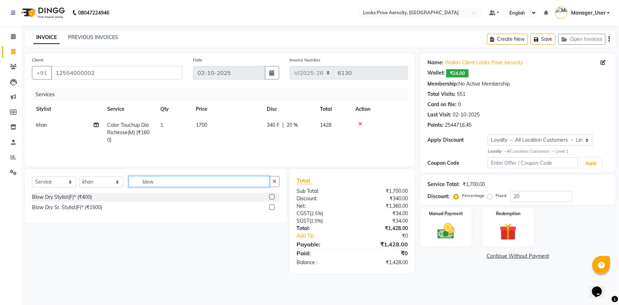 The image size is (619, 305). I want to click on div: Membership:, so click(443, 84).